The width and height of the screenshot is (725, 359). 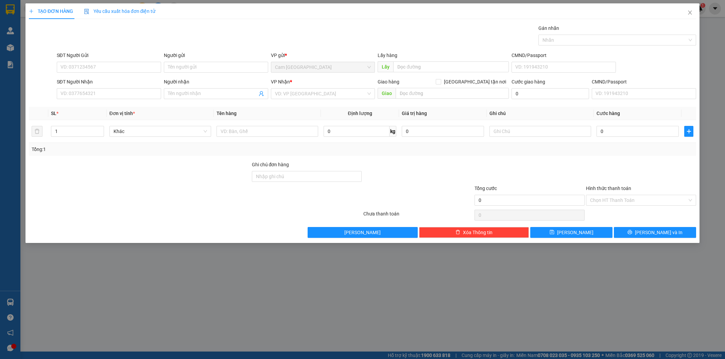 What do you see at coordinates (270, 165) in the screenshot?
I see `label: Ghi chú đơn hàng` at bounding box center [270, 165].